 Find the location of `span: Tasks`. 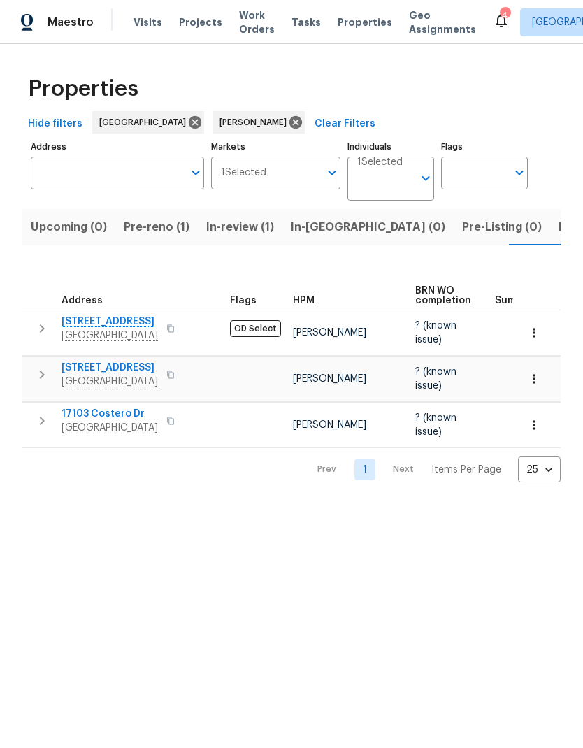

span: Tasks is located at coordinates (306, 22).